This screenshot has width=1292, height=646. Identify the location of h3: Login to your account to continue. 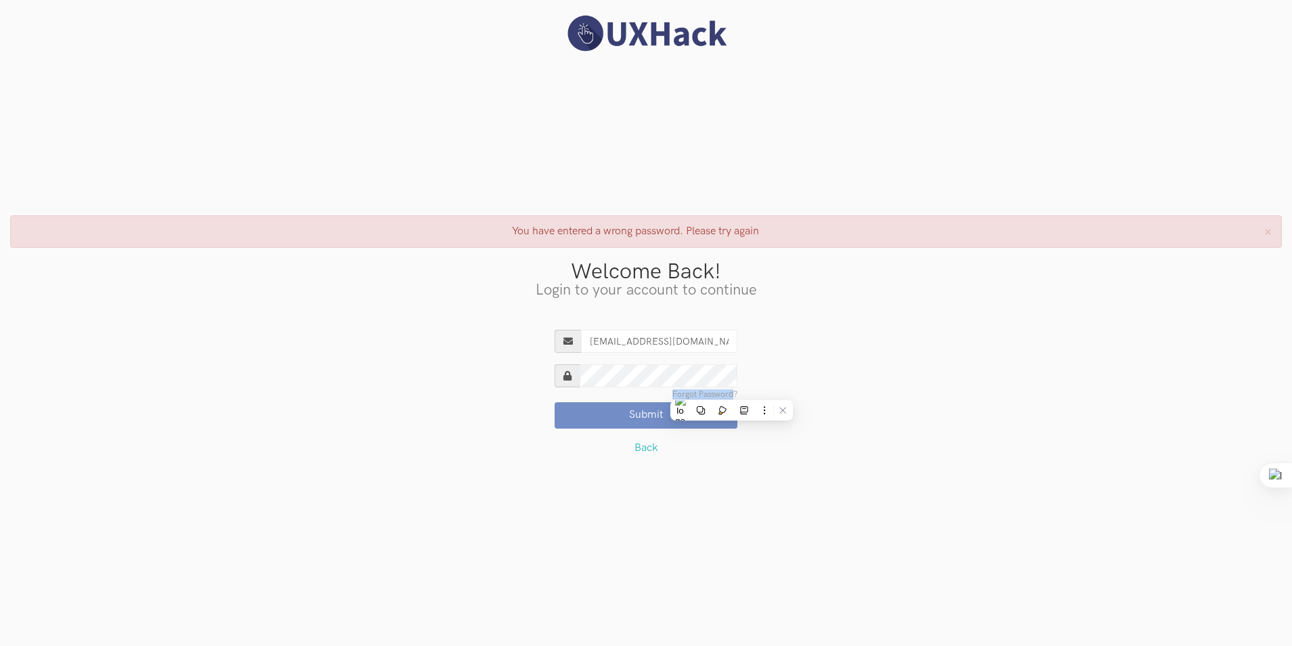
(646, 291).